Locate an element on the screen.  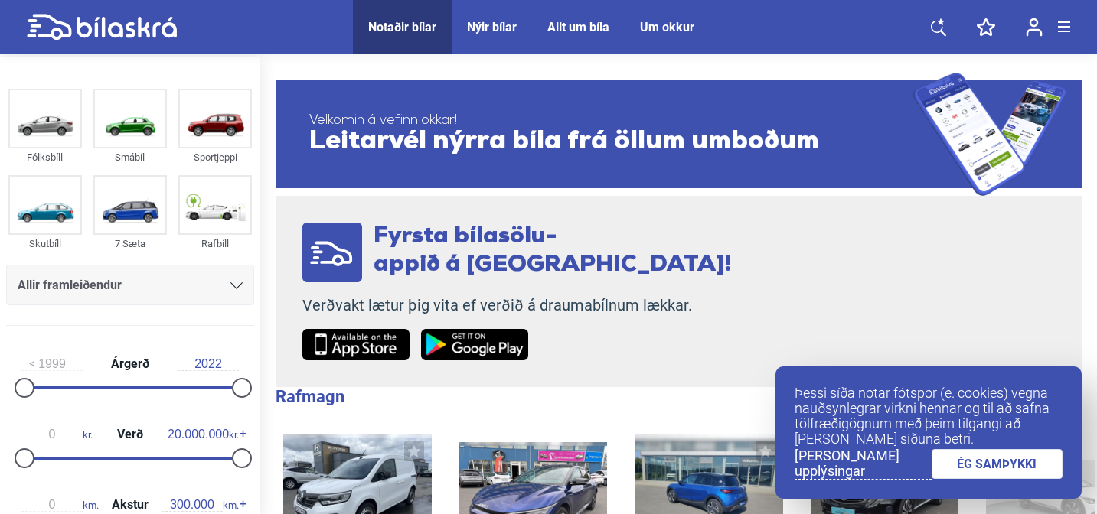
span: Velkomin á vefinn okkar! is located at coordinates (611, 121).